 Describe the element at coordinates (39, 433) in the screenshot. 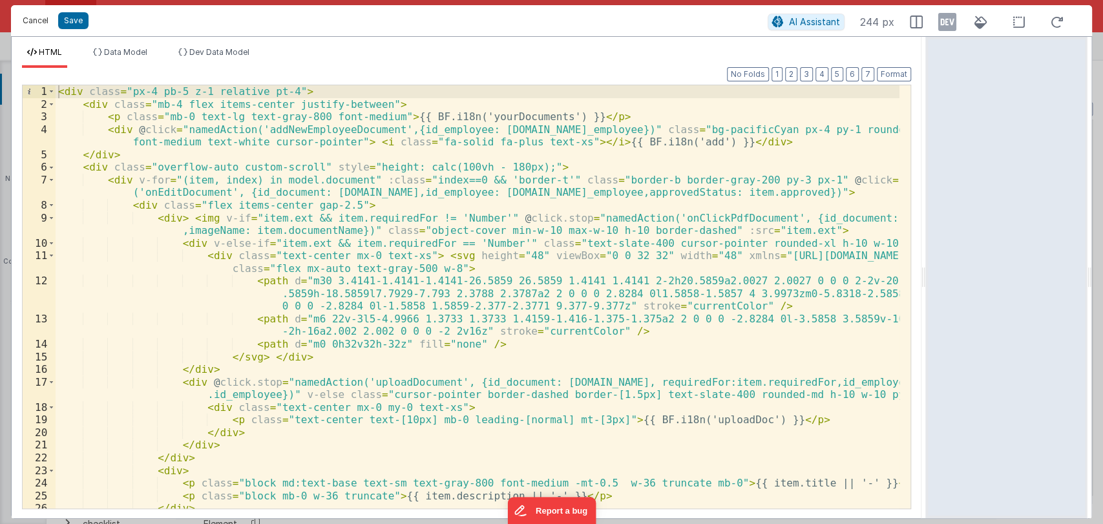

I see `div: 20` at that location.